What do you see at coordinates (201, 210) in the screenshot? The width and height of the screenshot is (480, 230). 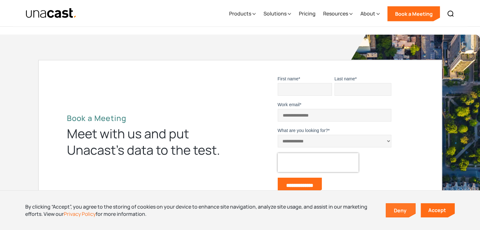 I see `div: By clicking “Accept”, you agree to the storing of cookies on your device to enhance site navigati...` at bounding box center [201, 210].